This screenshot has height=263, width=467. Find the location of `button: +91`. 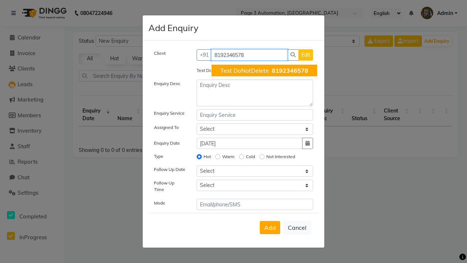

button: +91 is located at coordinates (204, 55).